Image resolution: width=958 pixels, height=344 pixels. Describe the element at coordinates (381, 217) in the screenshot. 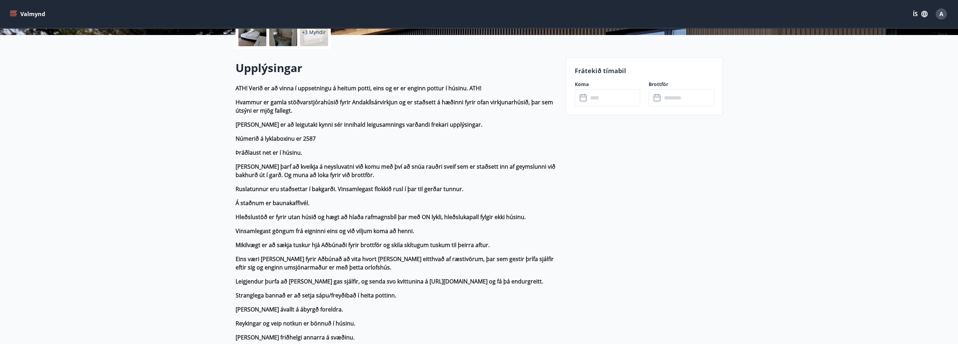

I see `strong: Hleðslustöð er fyrir utan húsið og hægt að hlaða rafmagnsbíl þar með ON lykli, hleðslukapall fylg...` at that location.